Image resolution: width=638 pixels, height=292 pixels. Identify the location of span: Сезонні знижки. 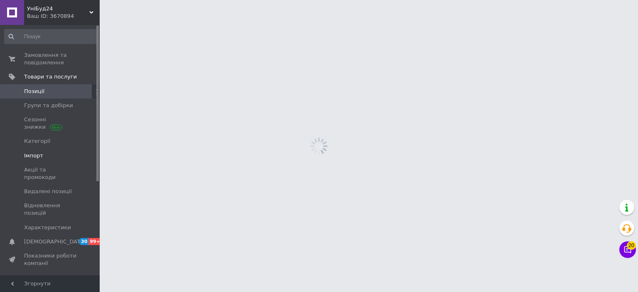
(50, 123).